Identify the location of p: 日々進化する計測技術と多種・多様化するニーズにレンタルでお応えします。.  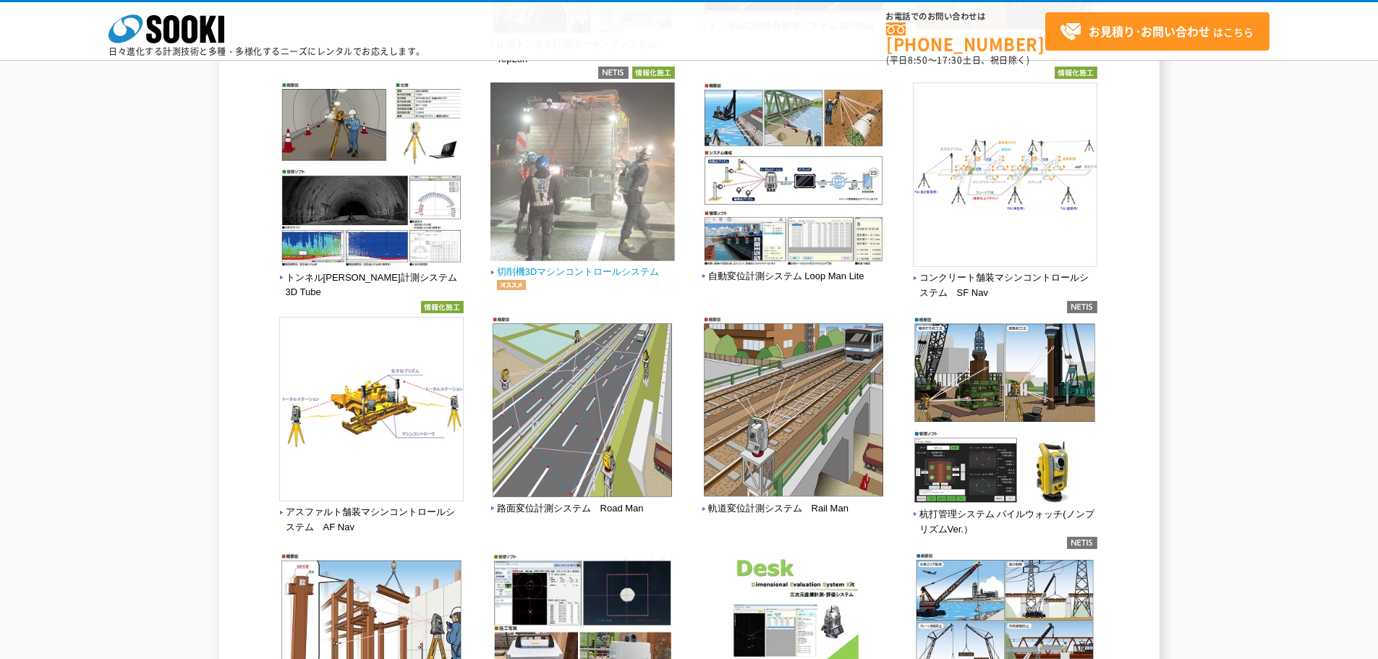
(267, 51).